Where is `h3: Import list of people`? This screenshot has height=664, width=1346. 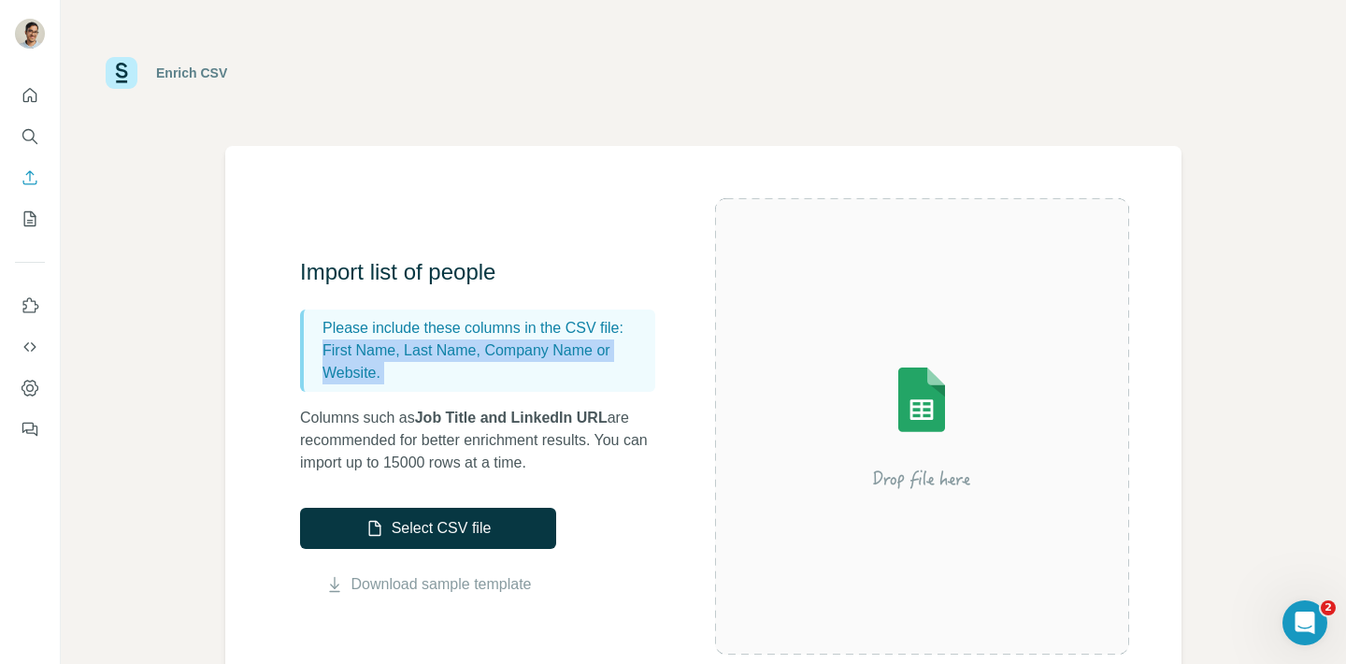
h3: Import list of people is located at coordinates (487, 272).